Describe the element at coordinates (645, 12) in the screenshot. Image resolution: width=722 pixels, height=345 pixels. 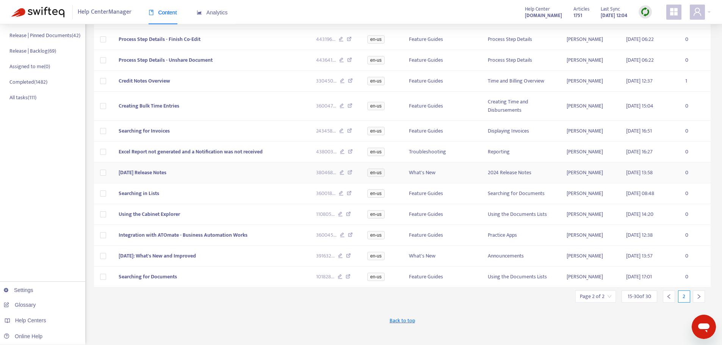
I see `img: sync.dc5367851b00ba804db3.png` at that location.